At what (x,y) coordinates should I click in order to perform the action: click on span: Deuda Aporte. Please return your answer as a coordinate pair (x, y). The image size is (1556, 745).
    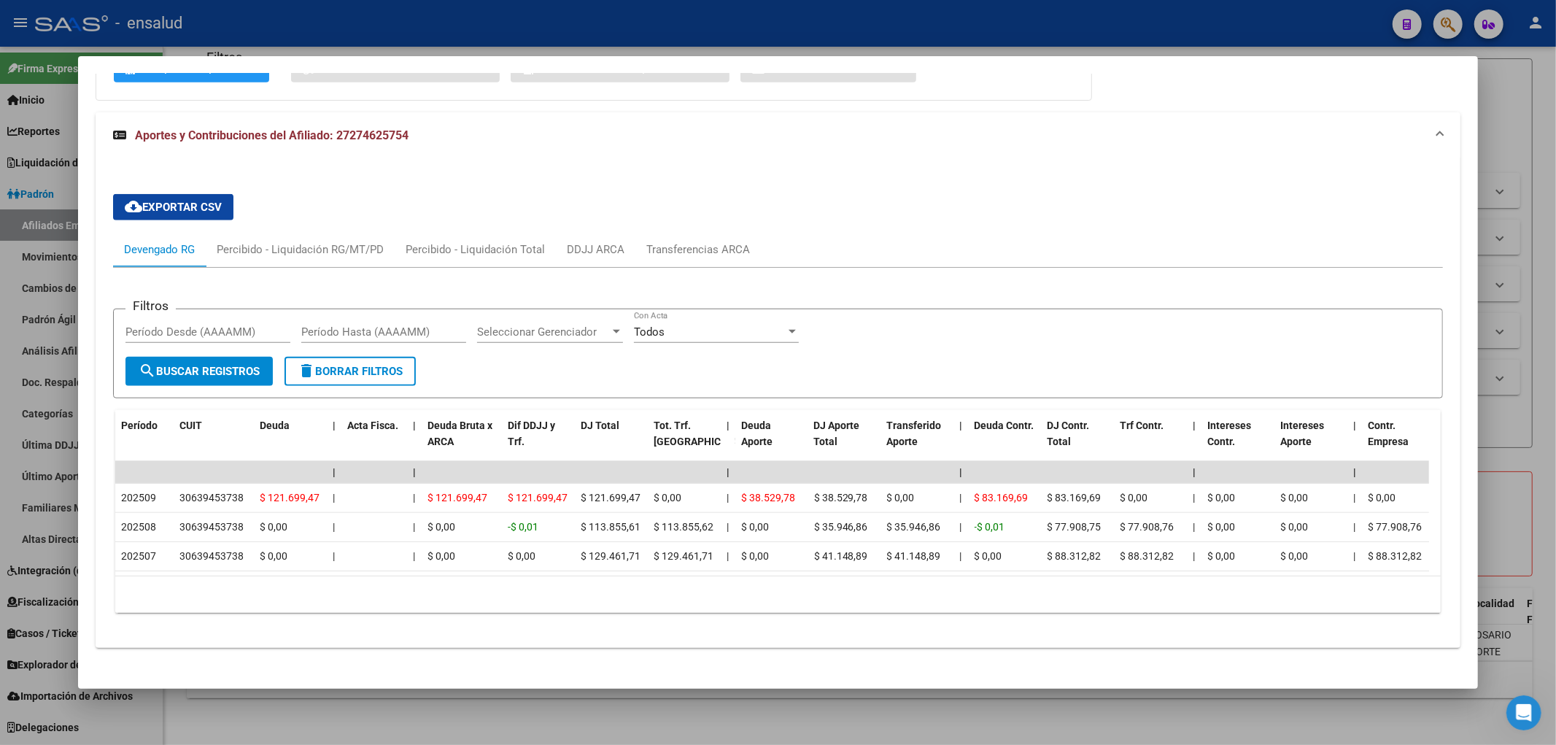
    Looking at the image, I should click on (757, 433).